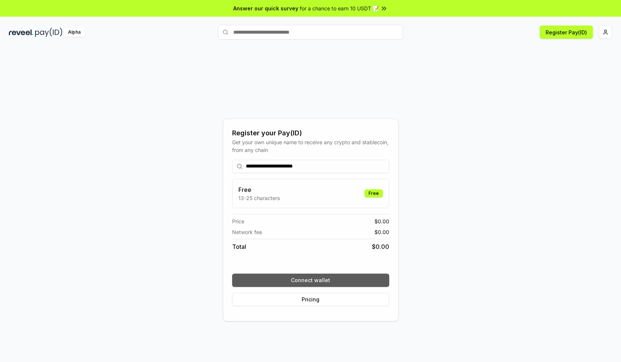 This screenshot has width=621, height=362. I want to click on span: Price, so click(238, 221).